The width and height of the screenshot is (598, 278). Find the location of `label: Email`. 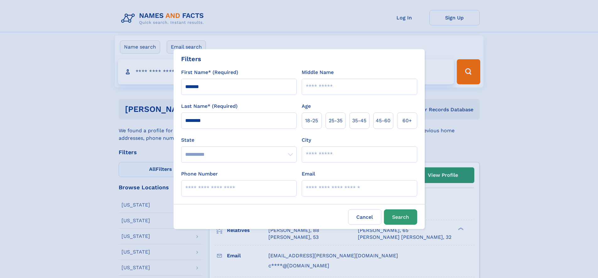

label: Email is located at coordinates (308, 174).